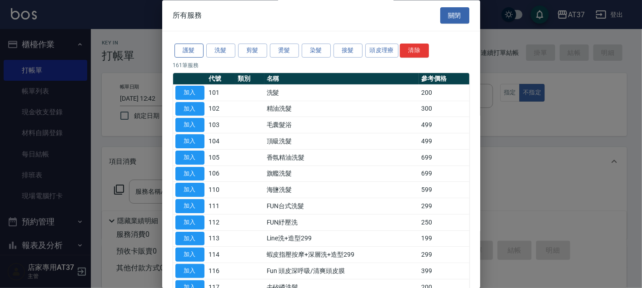 This screenshot has width=642, height=288. I want to click on td: FUN紓壓洗, so click(342, 223).